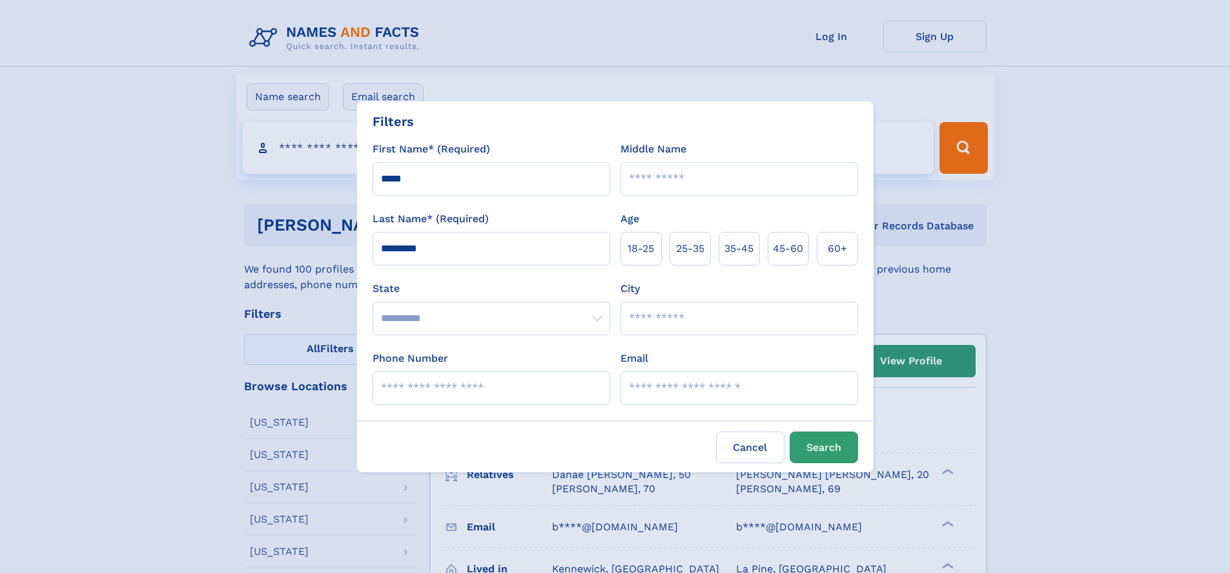  Describe the element at coordinates (431, 219) in the screenshot. I see `label: Last Name* (Required)` at that location.